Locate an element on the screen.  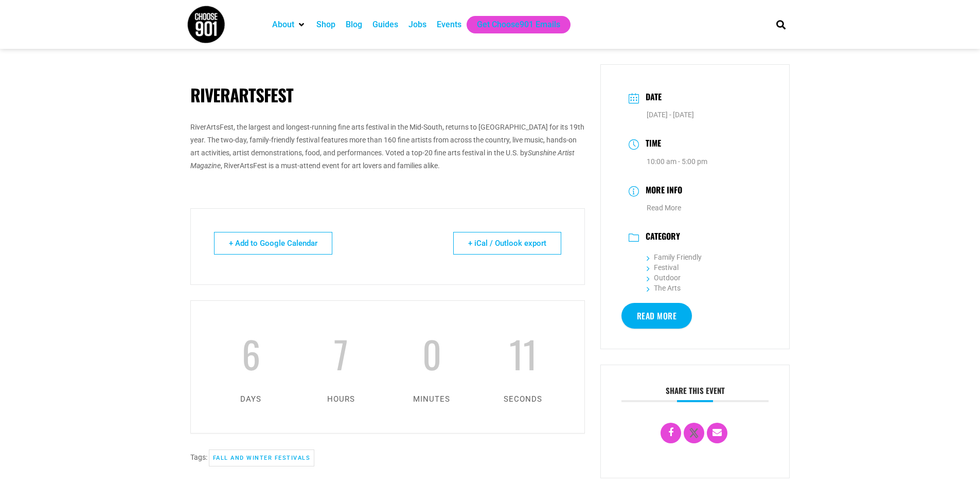
a: Shop is located at coordinates (326, 25).